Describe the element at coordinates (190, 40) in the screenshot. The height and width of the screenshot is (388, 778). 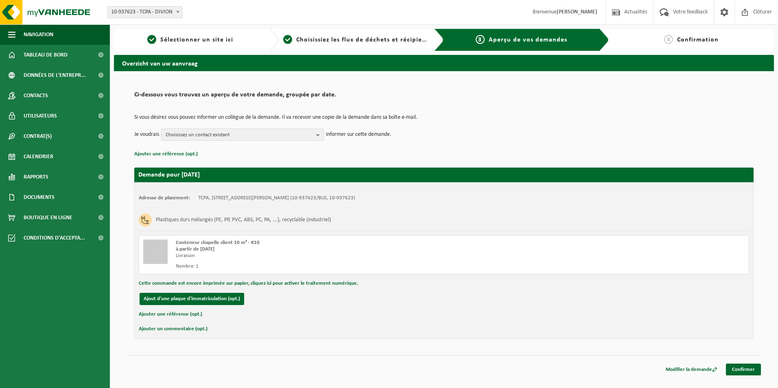
I see `a: 1Sélectionner un site ici` at that location.